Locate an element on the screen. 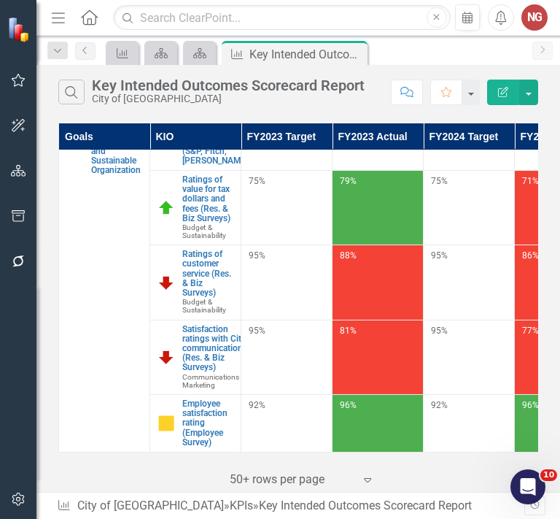  span: 88% is located at coordinates (348, 255).